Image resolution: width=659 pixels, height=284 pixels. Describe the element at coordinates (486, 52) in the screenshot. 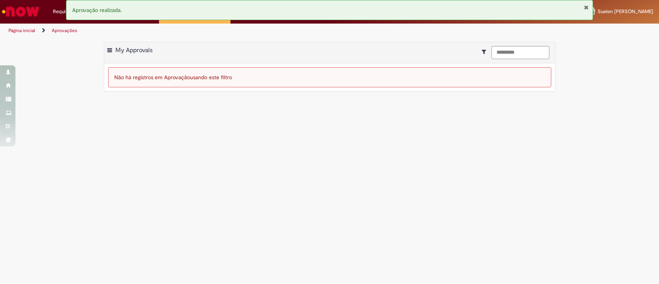

I see `i: Mostrar filtros para: Suas Solicitações` at that location.